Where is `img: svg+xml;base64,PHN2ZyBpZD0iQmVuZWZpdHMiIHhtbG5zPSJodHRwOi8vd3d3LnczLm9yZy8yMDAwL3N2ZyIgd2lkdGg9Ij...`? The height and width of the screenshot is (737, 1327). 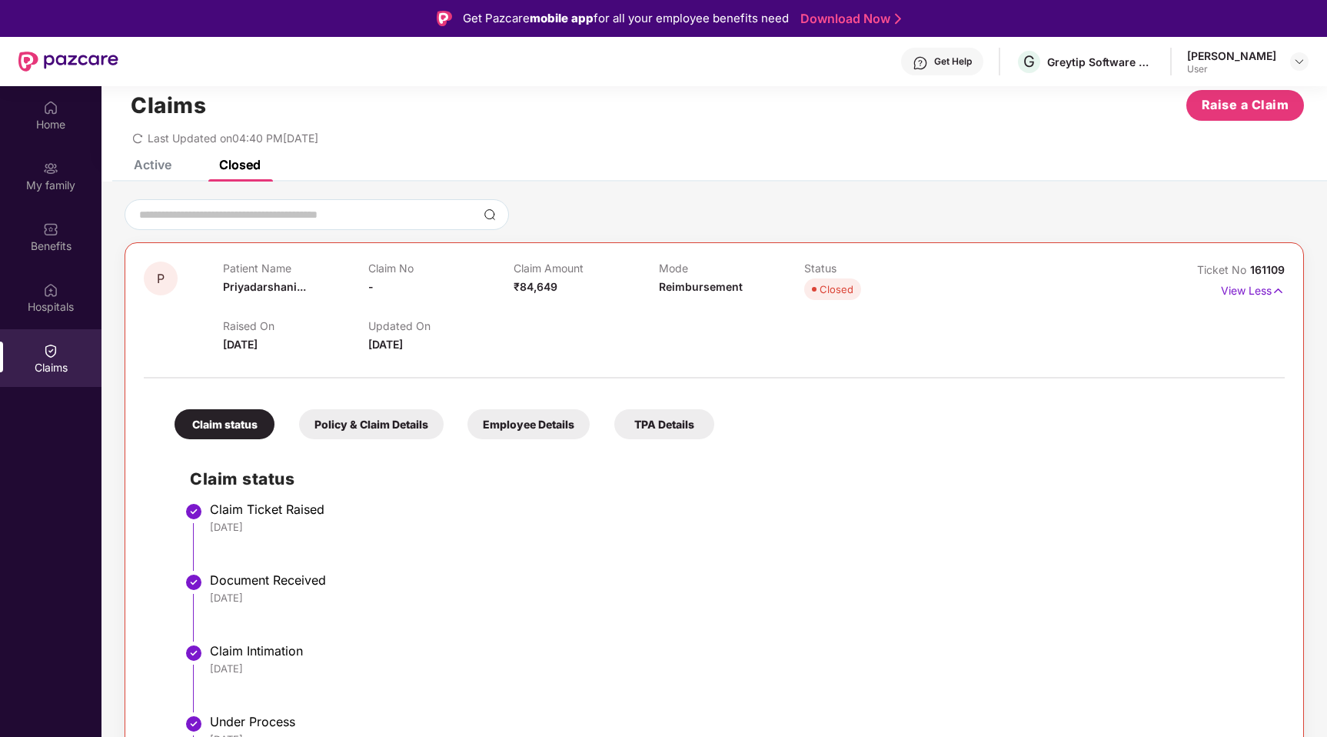 img: svg+xml;base64,PHN2ZyBpZD0iQmVuZWZpdHMiIHhtbG5zPSJodHRwOi8vd3d3LnczLm9yZy8yMDAwL3N2ZyIgd2lkdGg9Ij... is located at coordinates (51, 229).